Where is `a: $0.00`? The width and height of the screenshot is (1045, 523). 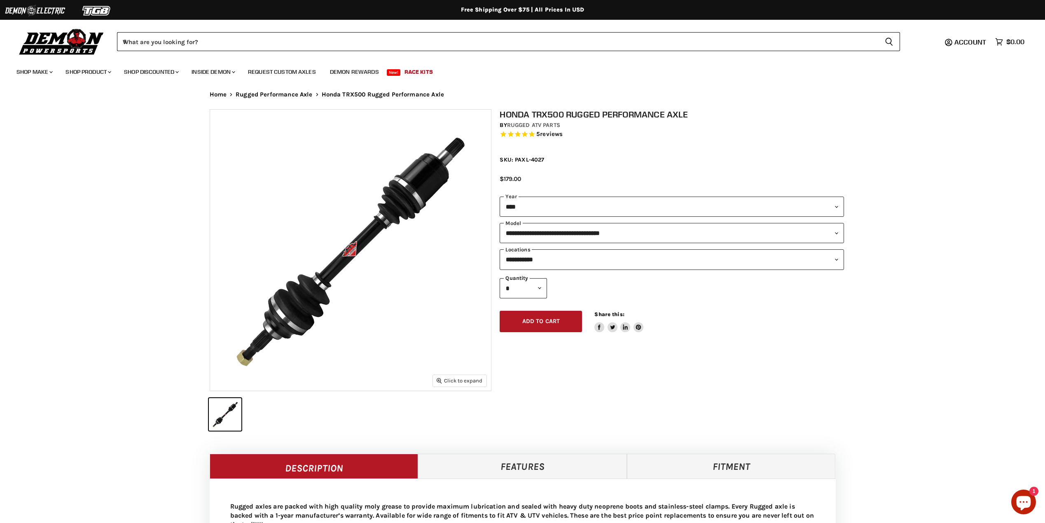
a: $0.00 is located at coordinates (1010, 42).